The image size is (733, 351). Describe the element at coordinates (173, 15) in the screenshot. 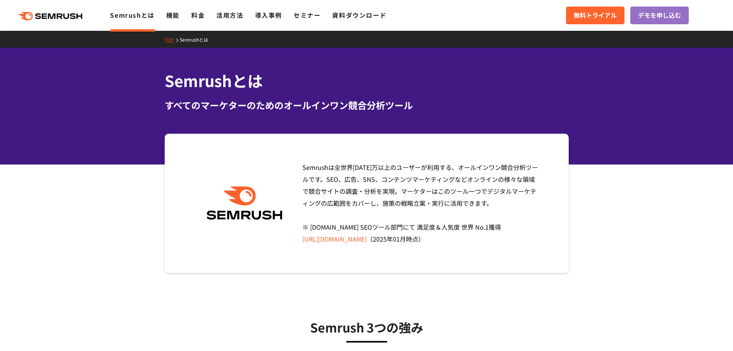

I see `a: 機能` at that location.